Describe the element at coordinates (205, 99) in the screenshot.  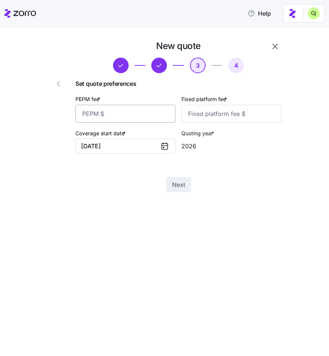
I see `label: Fixed platform fee` at that location.